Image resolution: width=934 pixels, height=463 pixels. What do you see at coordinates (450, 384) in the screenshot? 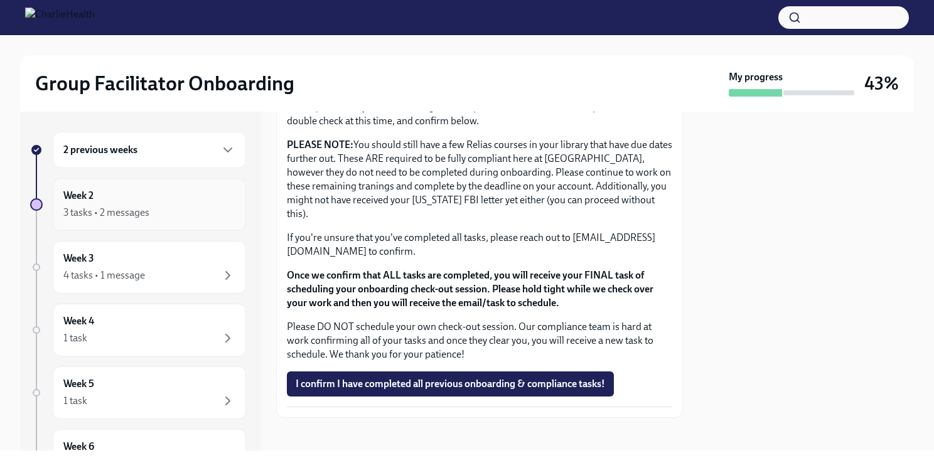
I see `span: I confirm I have completed all previous onboarding & compliance tasks!` at bounding box center [450, 384].